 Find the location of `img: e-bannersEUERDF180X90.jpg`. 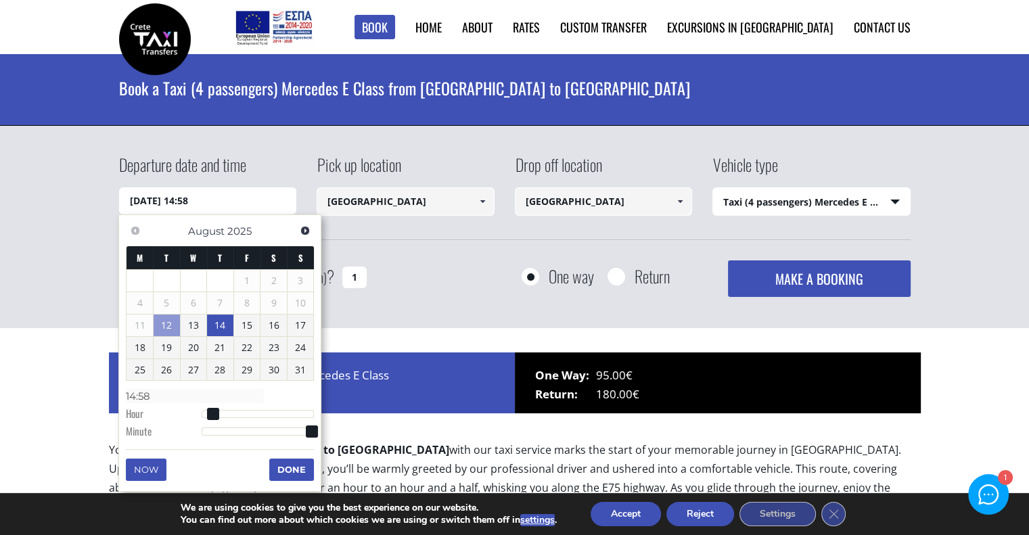

img: e-bannersEUERDF180X90.jpg is located at coordinates (273, 27).